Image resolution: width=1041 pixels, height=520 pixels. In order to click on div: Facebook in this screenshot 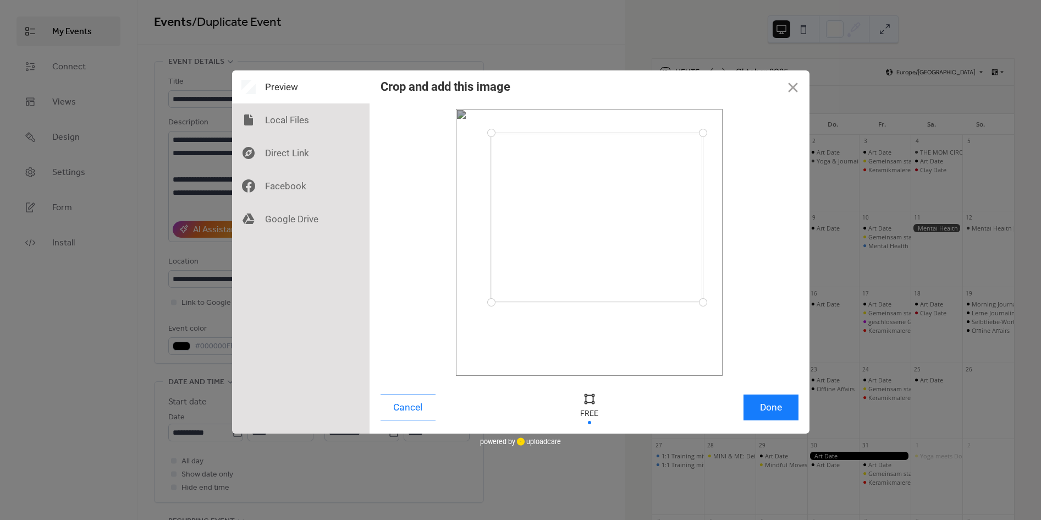, I will do `click(301, 186)`.